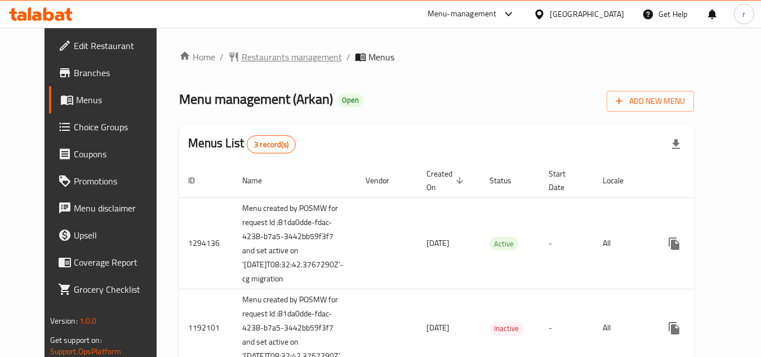 The image size is (761, 357). I want to click on span: Start Date, so click(565, 180).